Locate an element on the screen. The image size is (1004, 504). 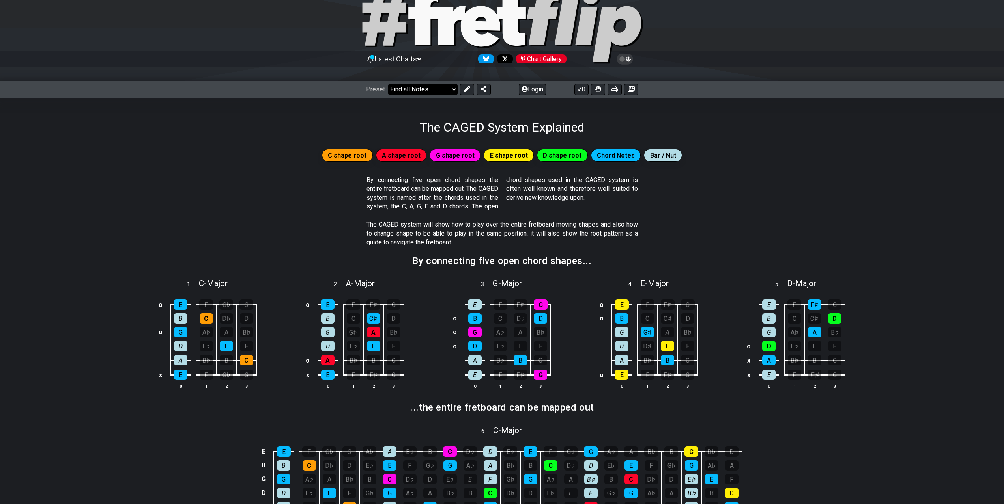
td: G is located at coordinates (263, 479).